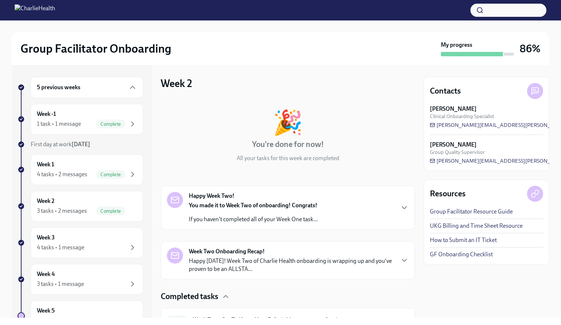 The height and width of the screenshot is (325, 561). I want to click on div: 4 tasks • 2 messages, so click(62, 174).